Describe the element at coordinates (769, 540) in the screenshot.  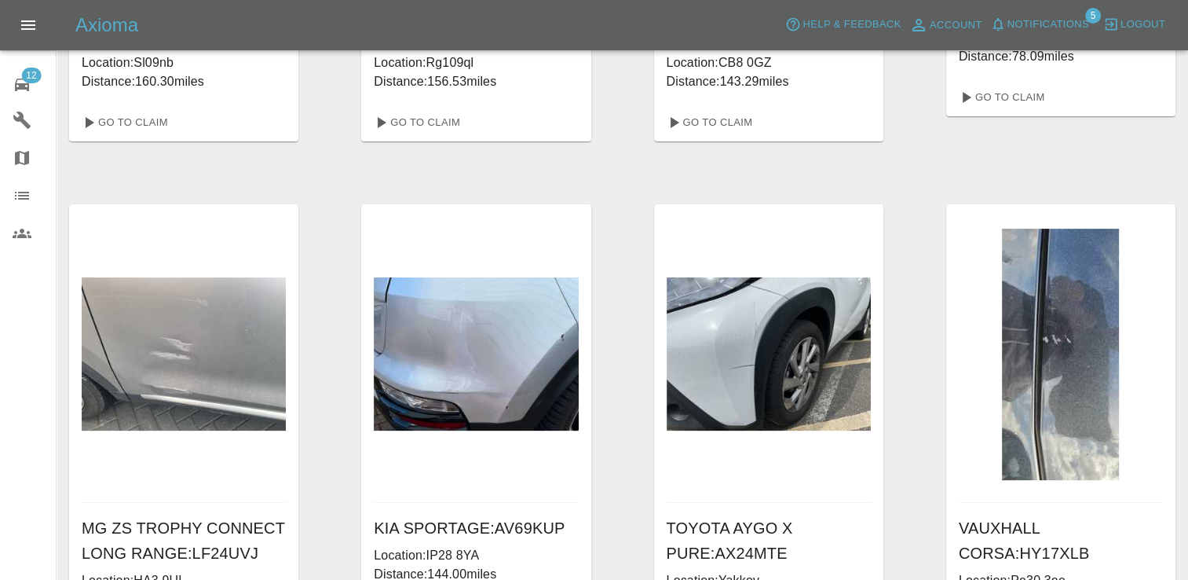
I see `h6: TOYOTA AYGO X PURE : AX24MTE` at that location.